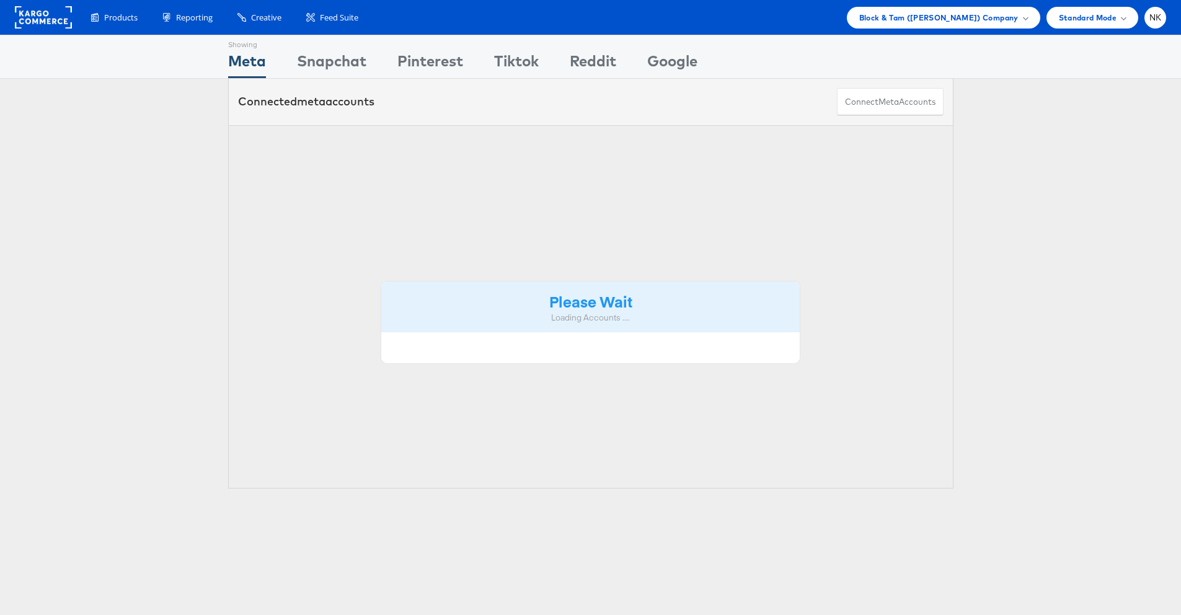 This screenshot has width=1181, height=615. Describe the element at coordinates (266, 17) in the screenshot. I see `span: Creative` at that location.